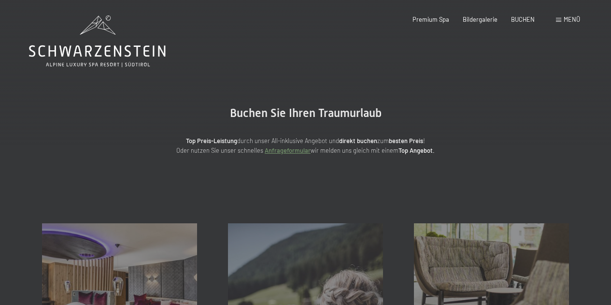 The width and height of the screenshot is (611, 305). Describe the element at coordinates (211, 140) in the screenshot. I see `strong: Top Preis-Leistung` at that location.